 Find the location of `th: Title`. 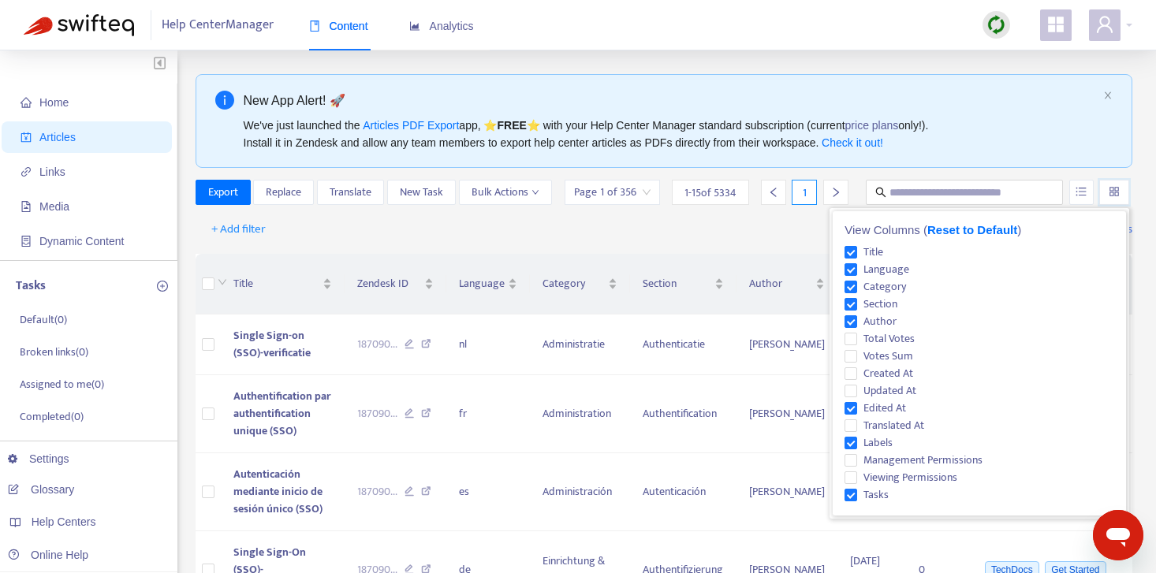

th: Title is located at coordinates (282, 284).